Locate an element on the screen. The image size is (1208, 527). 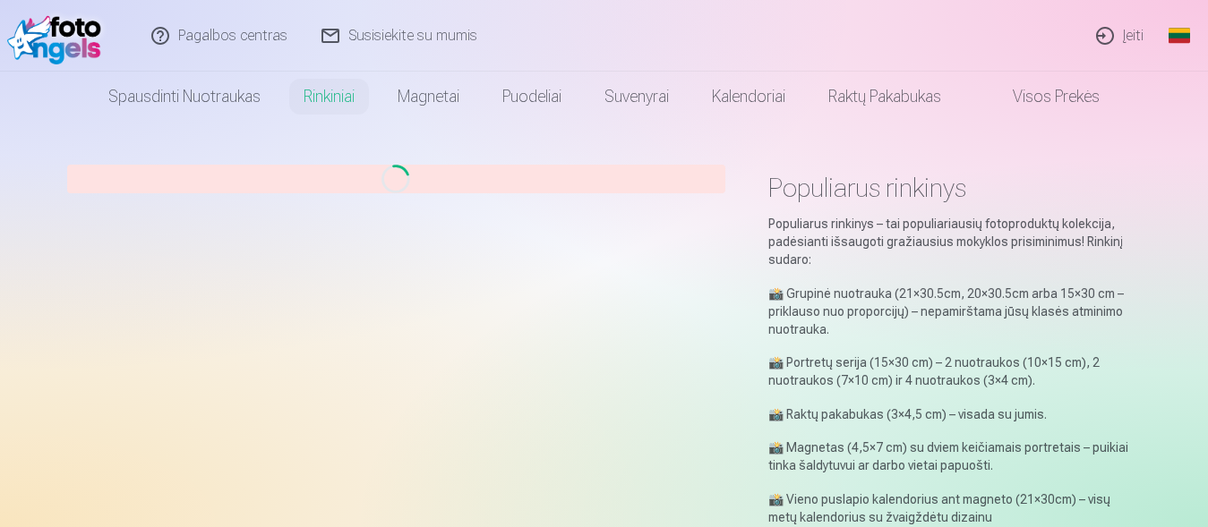
p: 📸 Grupinė nuotrauka (21×30.5cm, 20×30.5cm arba 15×30 cm – priklauso nuo proporcijų) – nepamirštam... is located at coordinates (955, 312).